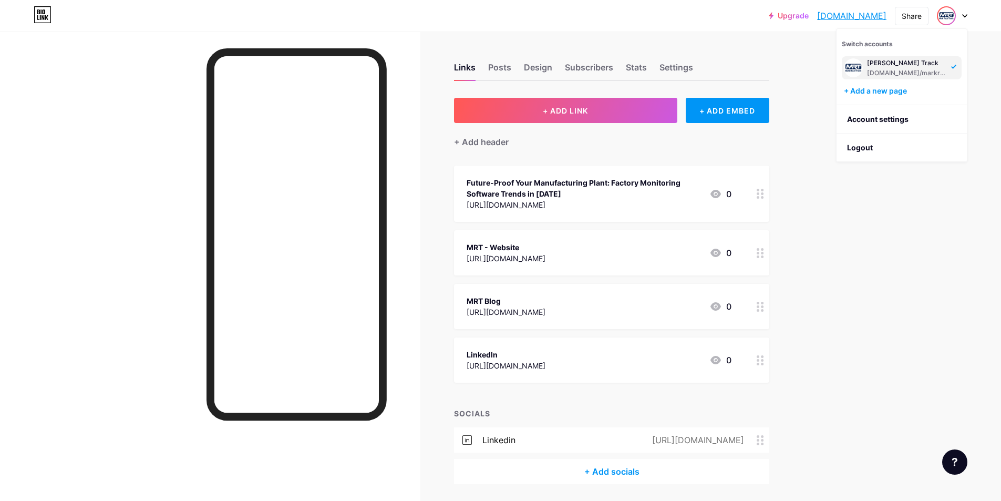 The height and width of the screenshot is (501, 1001). What do you see at coordinates (867, 44) in the screenshot?
I see `span: Switch accounts` at bounding box center [867, 44].